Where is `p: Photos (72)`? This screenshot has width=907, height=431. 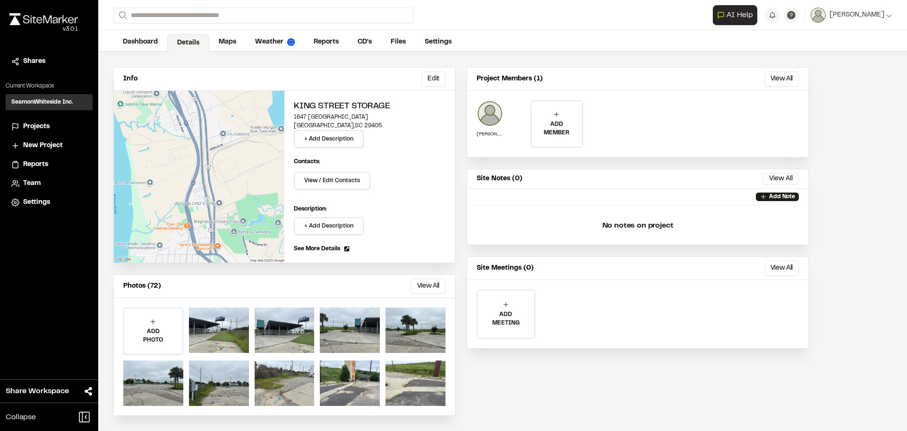
p: Photos (72) is located at coordinates (142, 286).